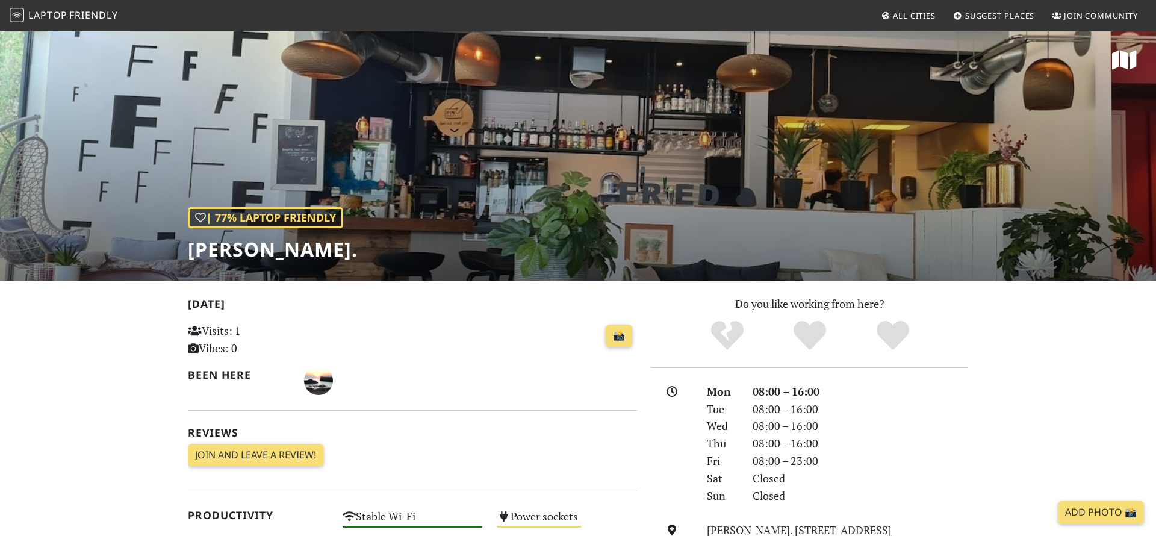 The image size is (1156, 536). Describe the element at coordinates (266, 217) in the screenshot. I see `div: | 77% Laptop Friendly` at that location.